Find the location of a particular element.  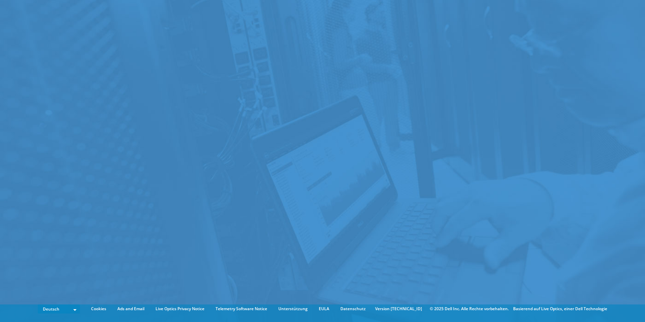

a: Telemetry Software Notice is located at coordinates (241, 309).